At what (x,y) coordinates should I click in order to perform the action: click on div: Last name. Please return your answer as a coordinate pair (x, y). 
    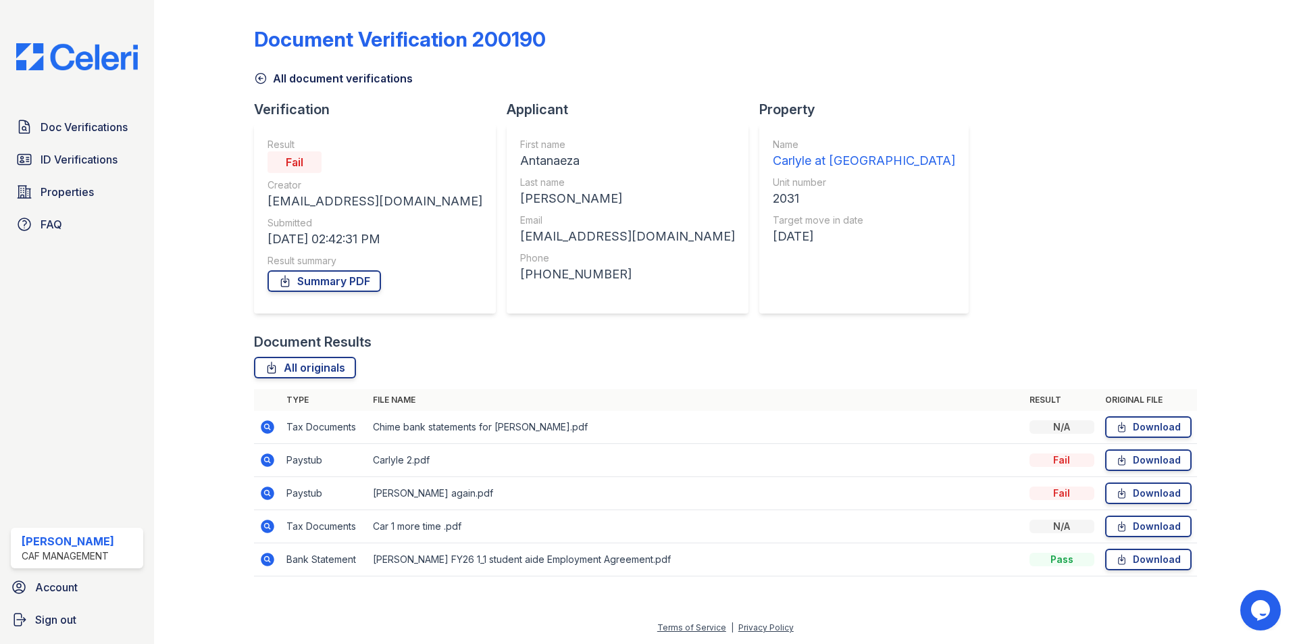
    Looking at the image, I should click on (627, 182).